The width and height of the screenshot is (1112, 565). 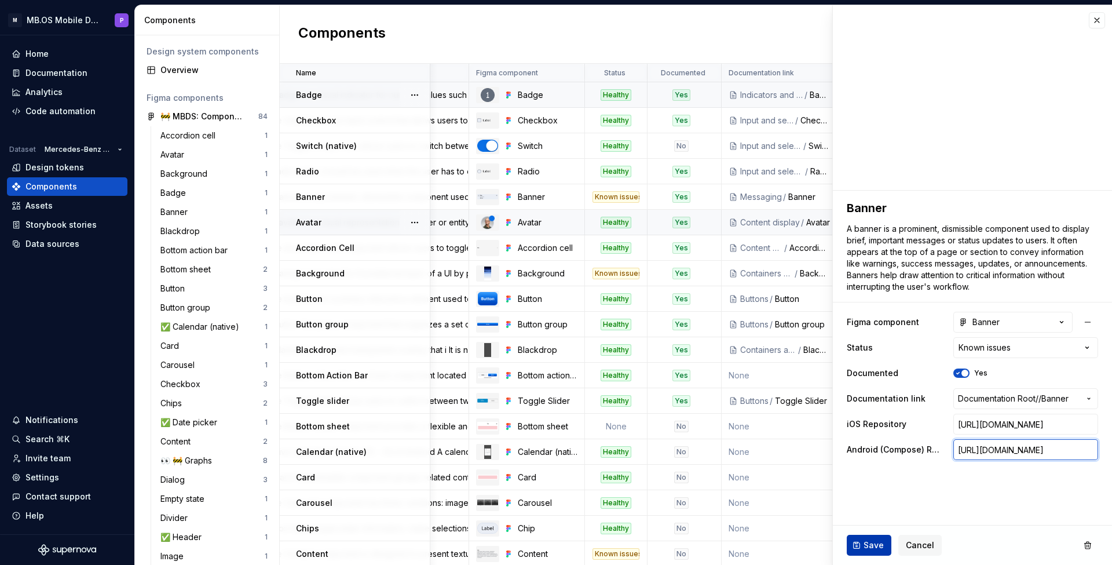 I want to click on a: Design tokens, so click(x=67, y=167).